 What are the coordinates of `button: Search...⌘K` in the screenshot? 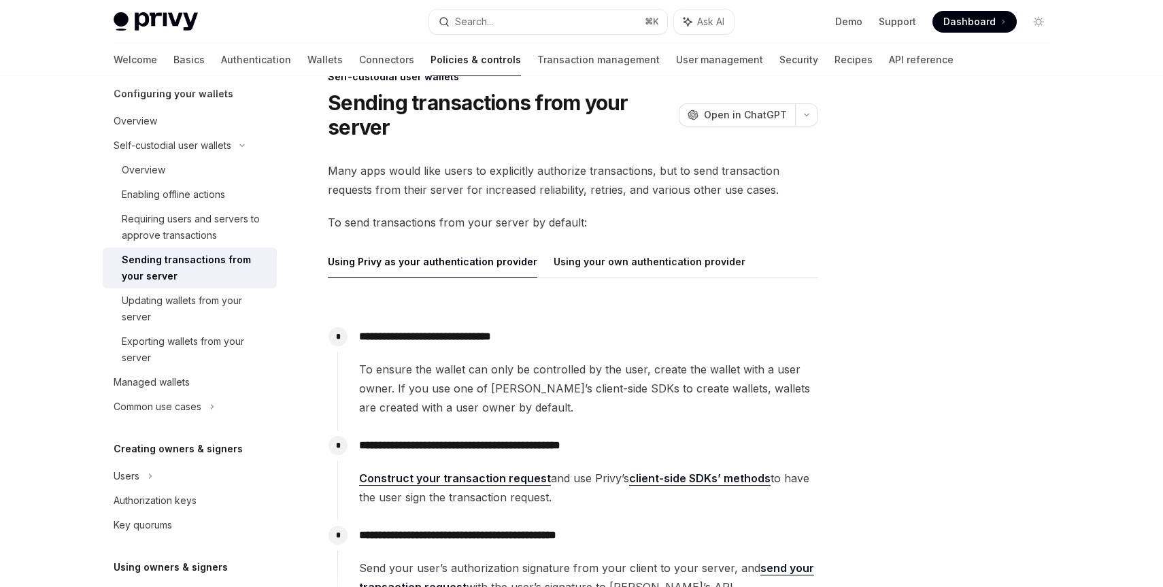 It's located at (548, 22).